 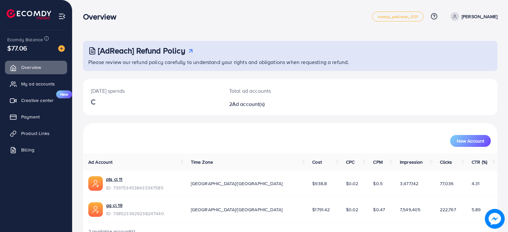 What do you see at coordinates (397, 17) in the screenshot?
I see `a: metap_pakistan_001` at bounding box center [397, 17].